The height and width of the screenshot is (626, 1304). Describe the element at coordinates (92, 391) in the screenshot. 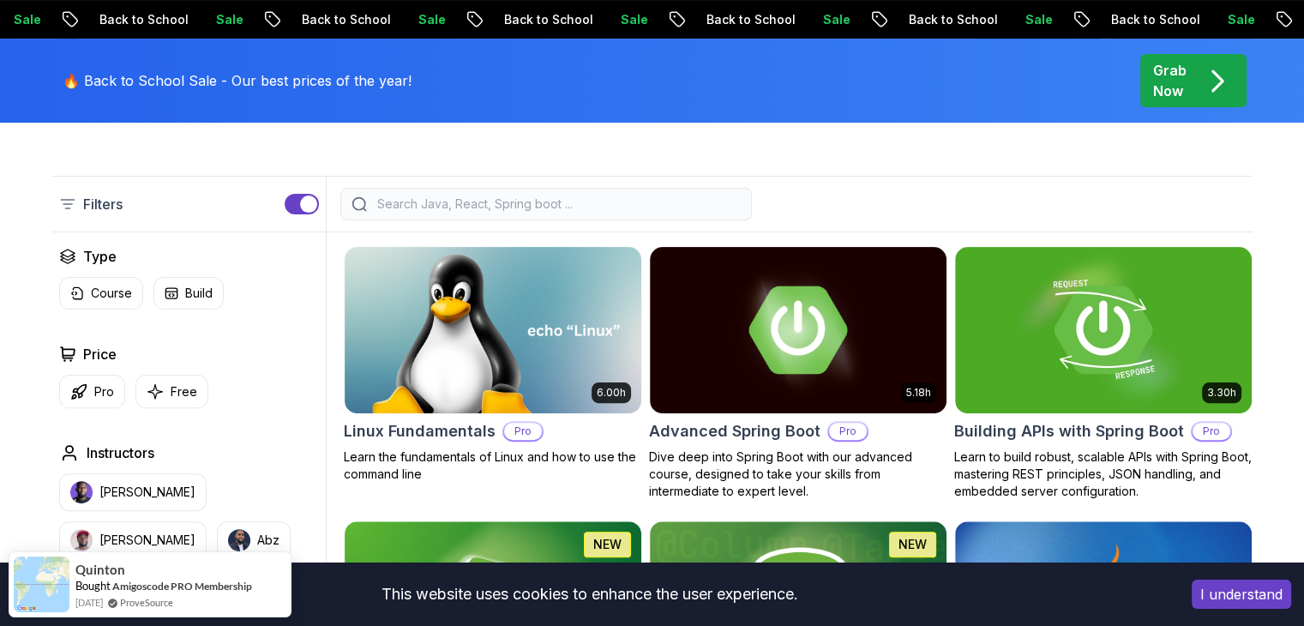

I see `button: Pro` at that location.